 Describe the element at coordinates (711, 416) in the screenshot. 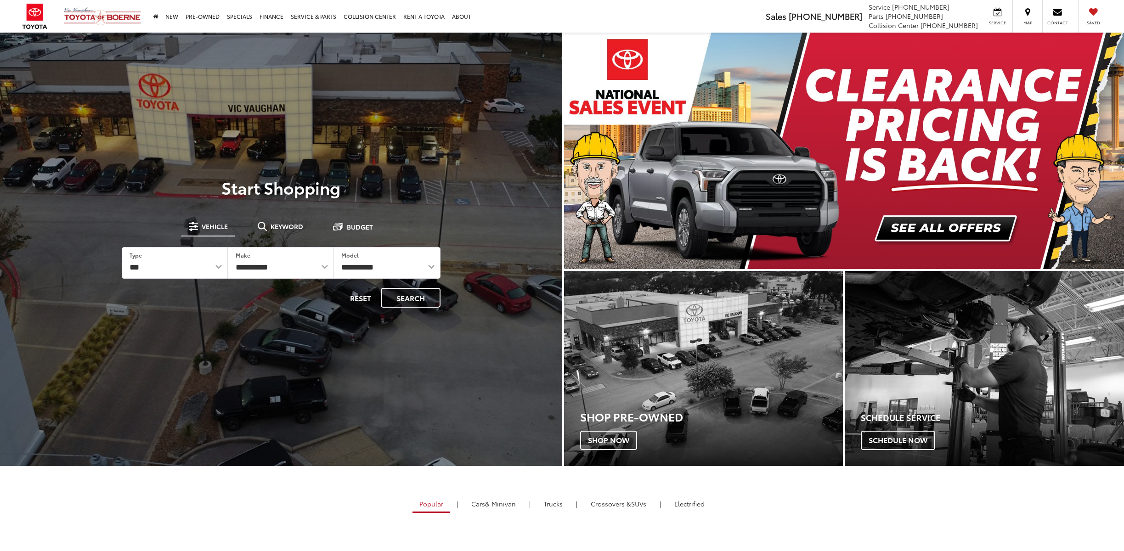

I see `h3: Shop Pre-Owned` at that location.